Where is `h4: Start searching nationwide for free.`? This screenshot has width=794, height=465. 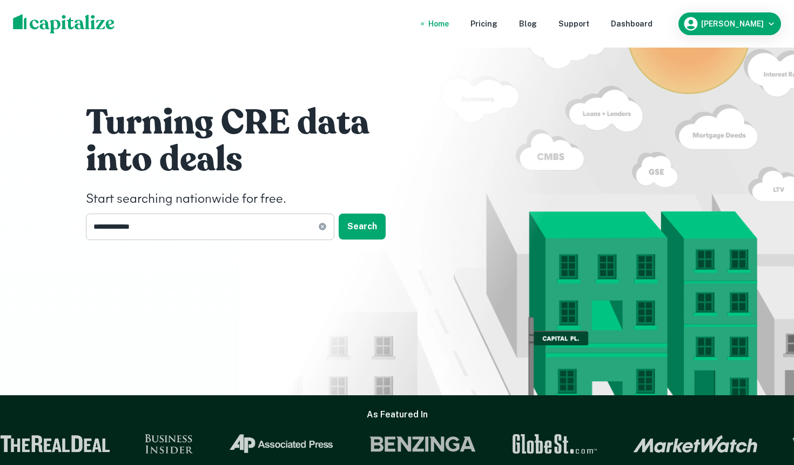 h4: Start searching nationwide for free. is located at coordinates (248, 199).